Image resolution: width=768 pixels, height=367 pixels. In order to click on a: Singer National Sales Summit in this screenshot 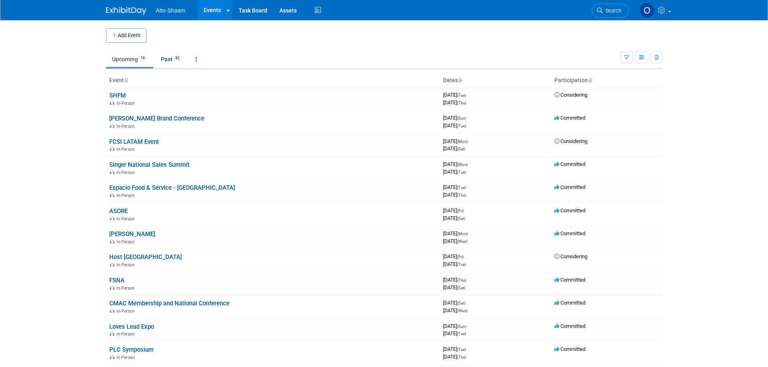, I will do `click(149, 165)`.